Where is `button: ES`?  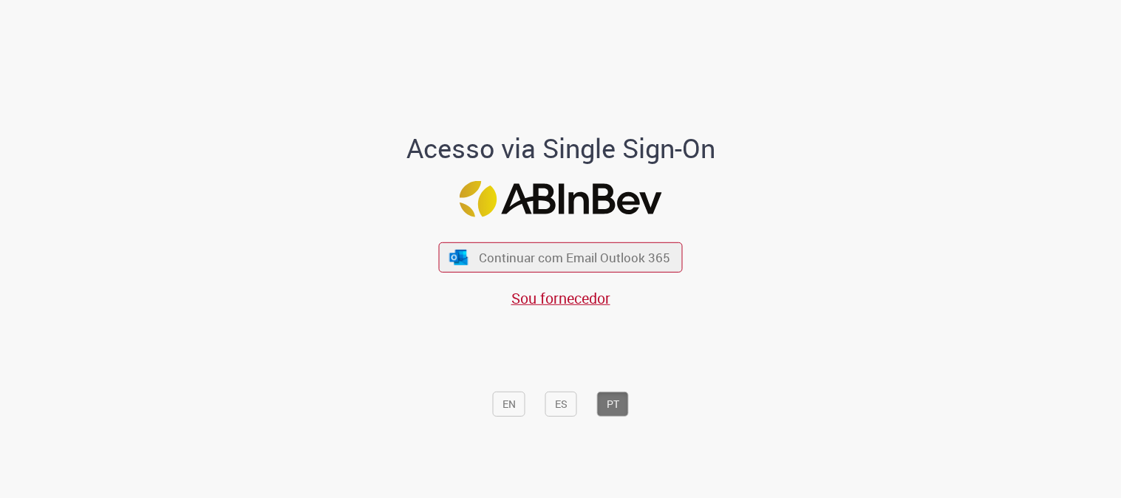
button: ES is located at coordinates (561, 404).